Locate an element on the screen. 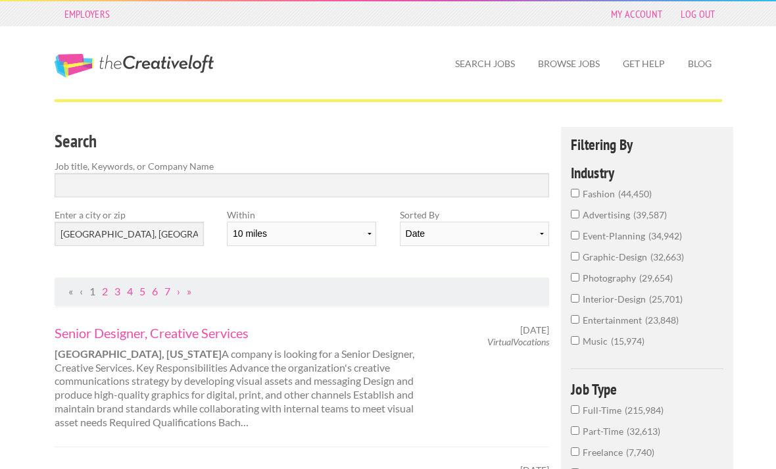  label: Sorted By is located at coordinates (474, 214).